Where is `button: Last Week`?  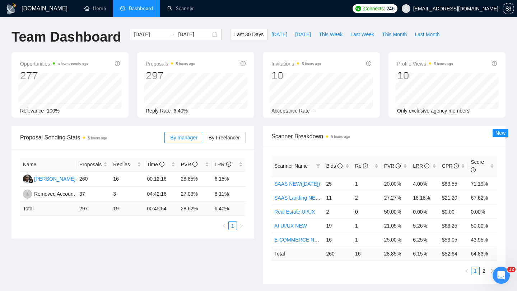 button: Last Week is located at coordinates (362, 34).